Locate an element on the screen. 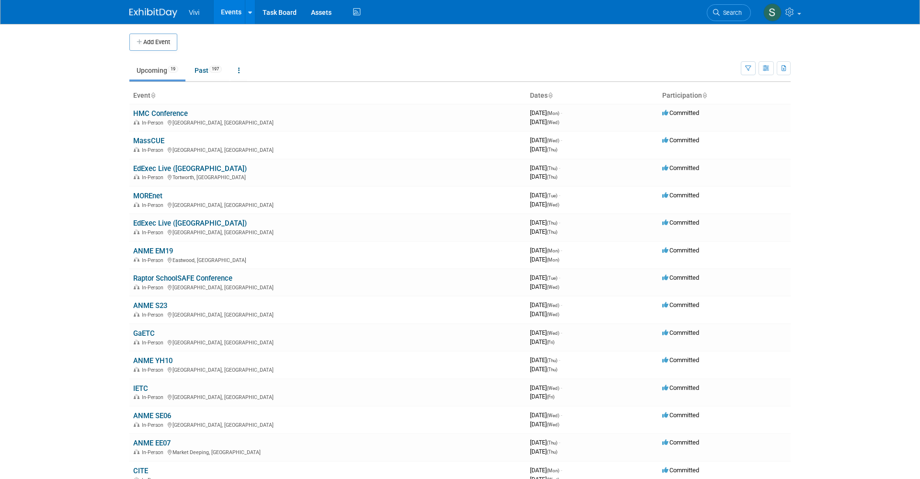 The height and width of the screenshot is (479, 920). a: Upcoming19 is located at coordinates (157, 70).